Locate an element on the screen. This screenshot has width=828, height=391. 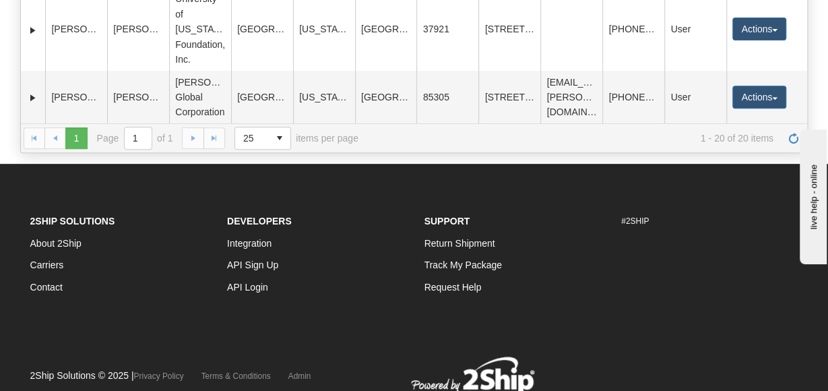
span: Page 1 is located at coordinates (76, 138).